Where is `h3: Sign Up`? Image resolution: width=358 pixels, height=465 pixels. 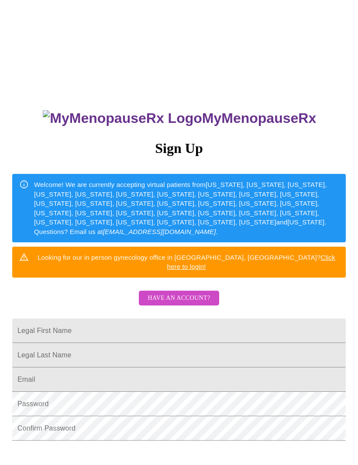
h3: Sign Up is located at coordinates (179, 148).